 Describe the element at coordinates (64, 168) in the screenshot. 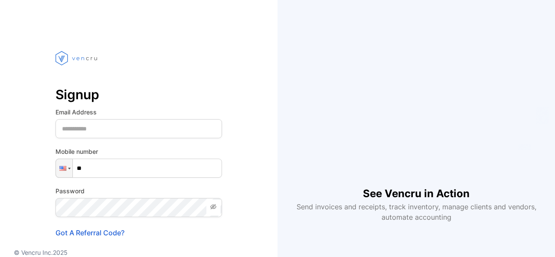

I see `div: United States: + 1` at that location.